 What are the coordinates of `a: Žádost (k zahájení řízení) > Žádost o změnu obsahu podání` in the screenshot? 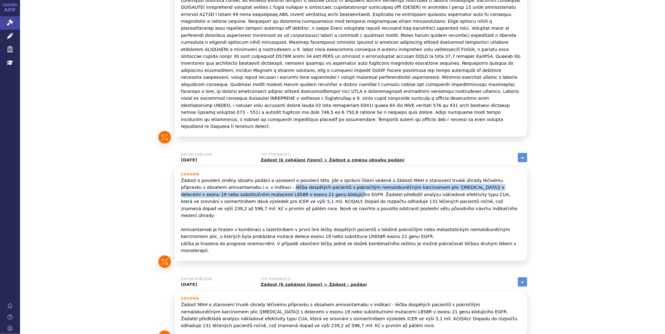 It's located at (332, 160).